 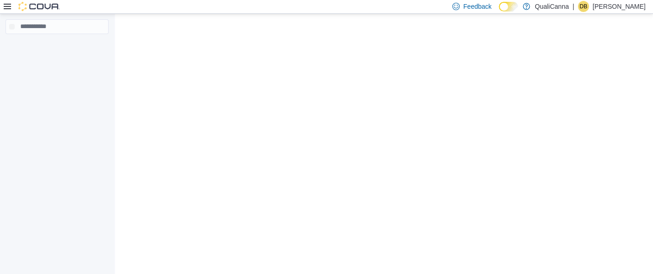 I want to click on nav: Complex example, so click(x=57, y=47).